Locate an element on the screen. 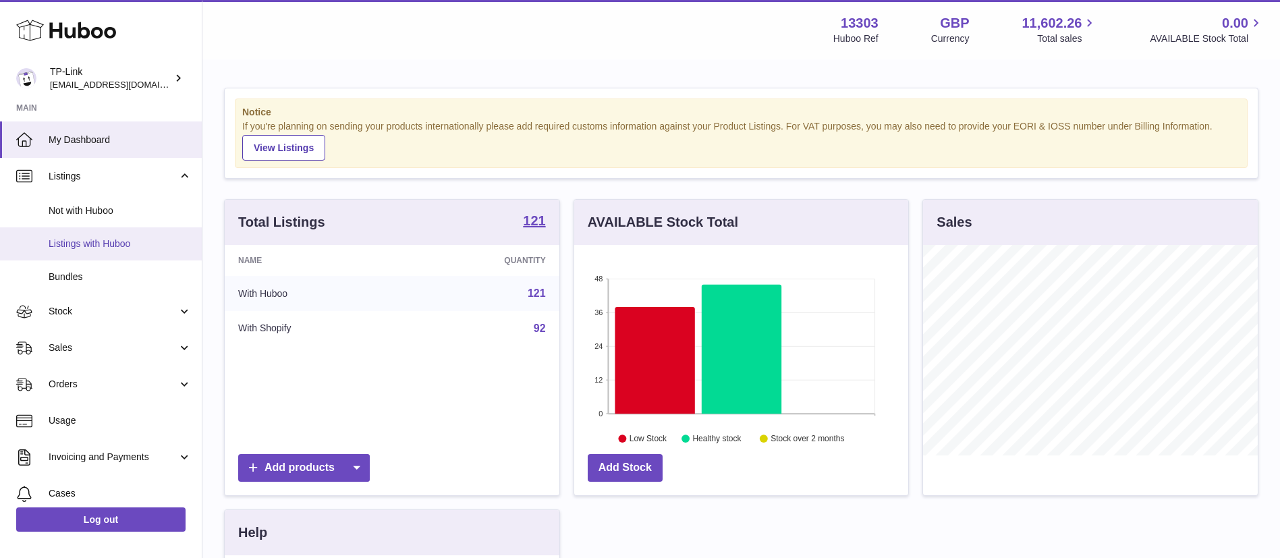  span: Sales is located at coordinates (113, 347).